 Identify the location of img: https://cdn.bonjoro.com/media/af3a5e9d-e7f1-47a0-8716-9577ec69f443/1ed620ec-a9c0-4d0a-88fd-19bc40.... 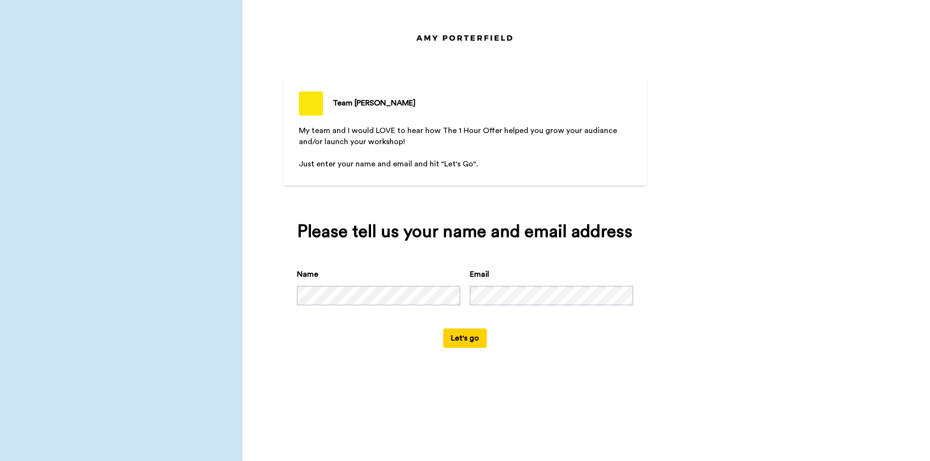
(465, 38).